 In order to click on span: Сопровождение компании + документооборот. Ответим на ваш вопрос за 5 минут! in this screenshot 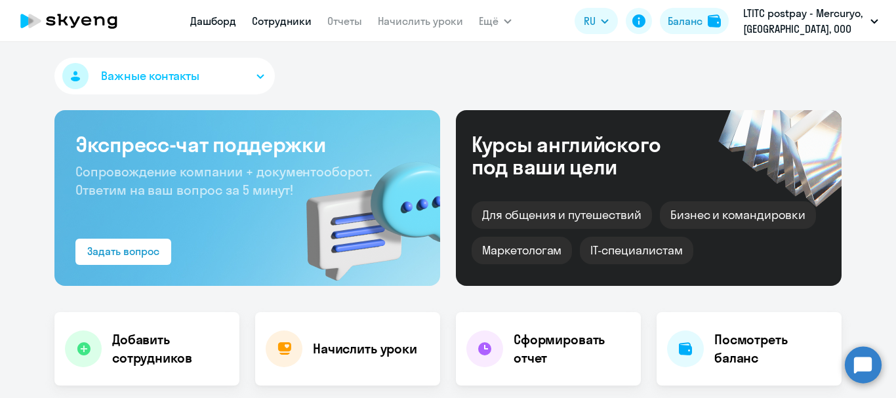, I will do `click(224, 180)`.